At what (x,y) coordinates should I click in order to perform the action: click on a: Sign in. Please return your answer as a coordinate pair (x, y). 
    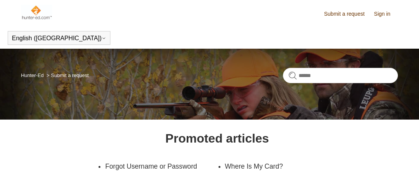
    Looking at the image, I should click on (386, 14).